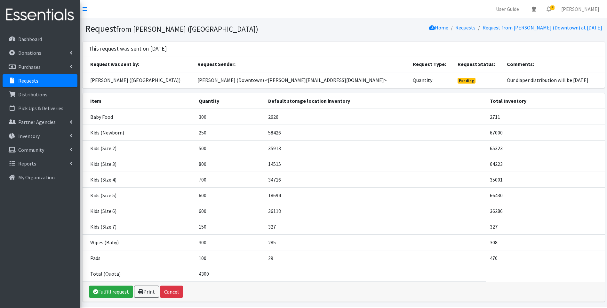  What do you see at coordinates (138, 195) in the screenshot?
I see `td: Kids (Size 5)` at bounding box center [138, 195].